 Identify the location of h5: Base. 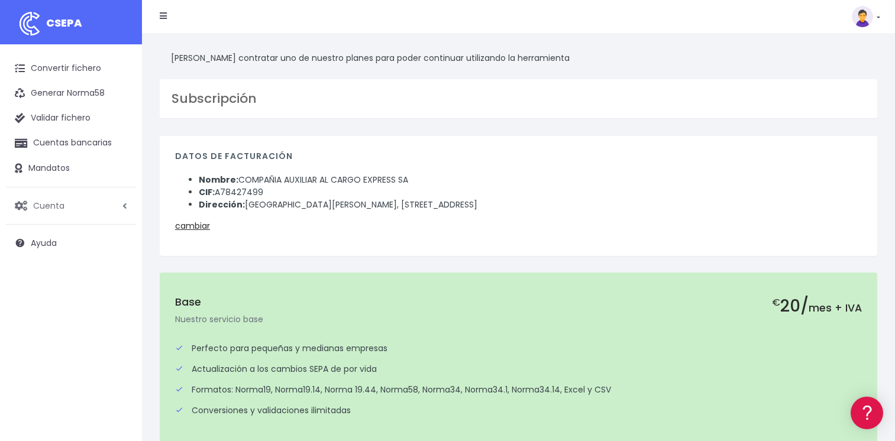
(518, 302).